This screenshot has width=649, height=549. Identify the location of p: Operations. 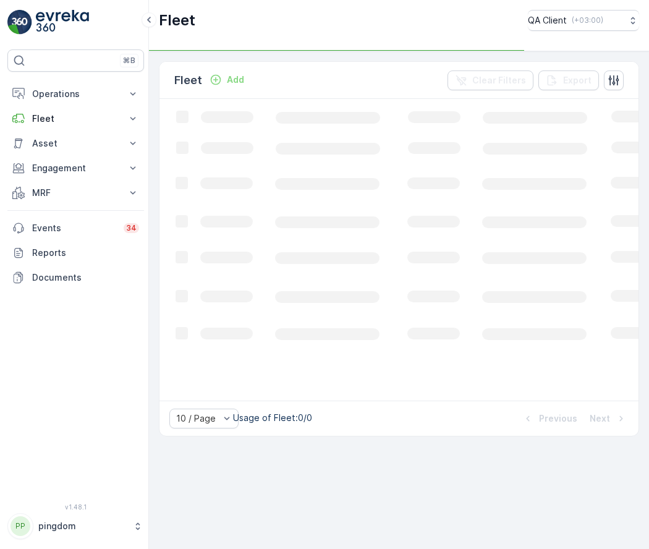
(75, 94).